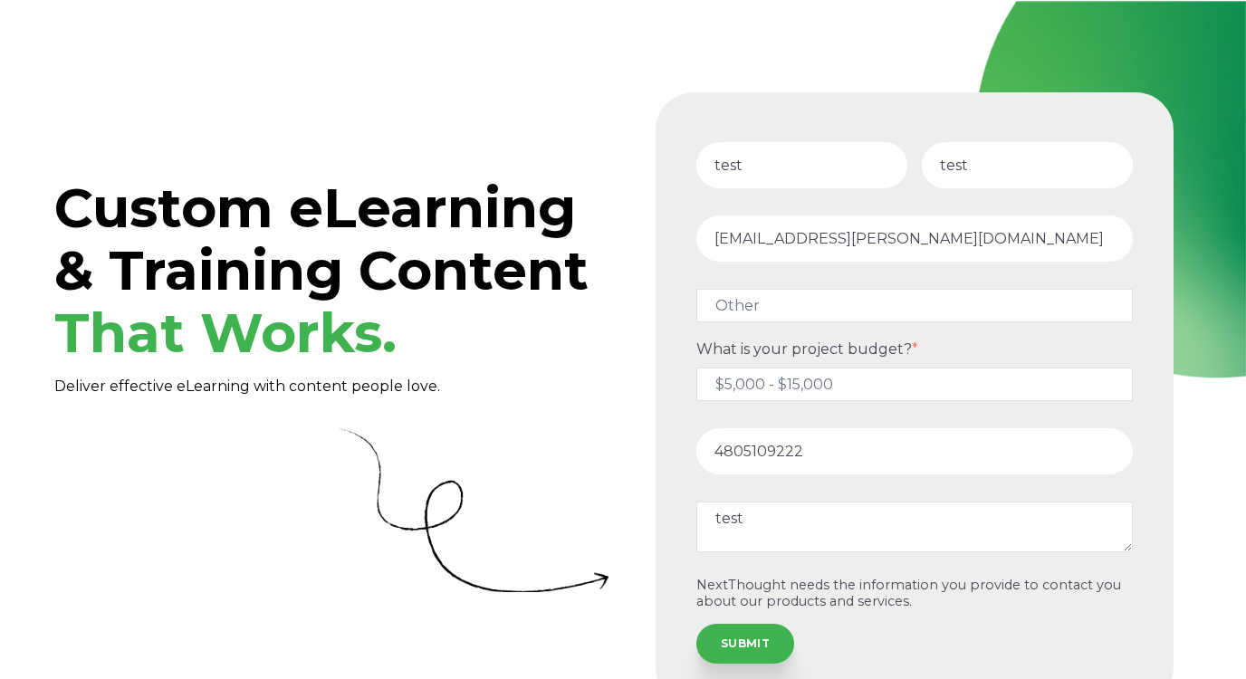 This screenshot has height=679, width=1246. I want to click on textarea: test, so click(914, 527).